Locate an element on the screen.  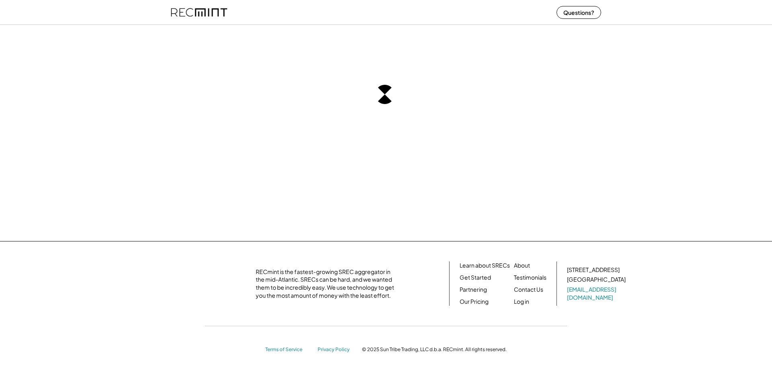
img: yH5BAEAAAAALAAAAAABAAEAAAIBRAA7 is located at coordinates (211, 284).